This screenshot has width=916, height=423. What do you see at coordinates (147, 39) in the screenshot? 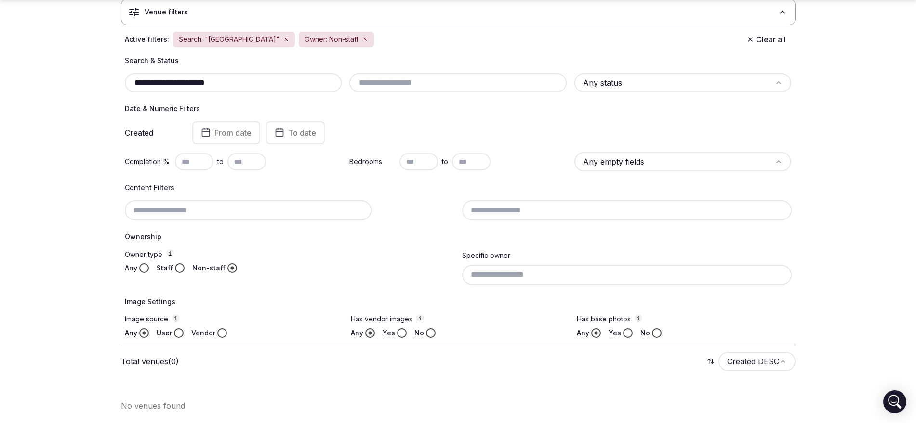
I see `span: Active filters:` at bounding box center [147, 39].